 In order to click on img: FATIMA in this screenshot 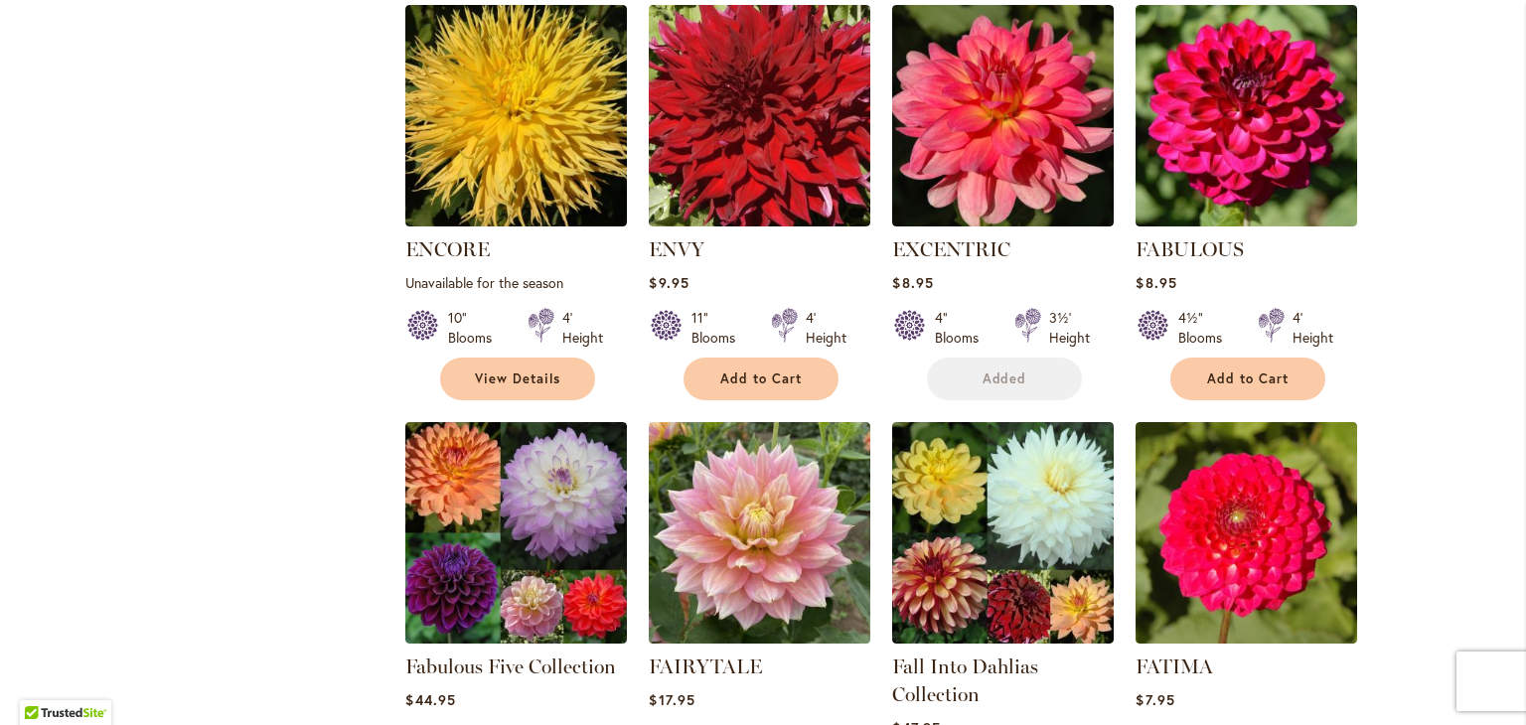, I will do `click(1246, 533)`.